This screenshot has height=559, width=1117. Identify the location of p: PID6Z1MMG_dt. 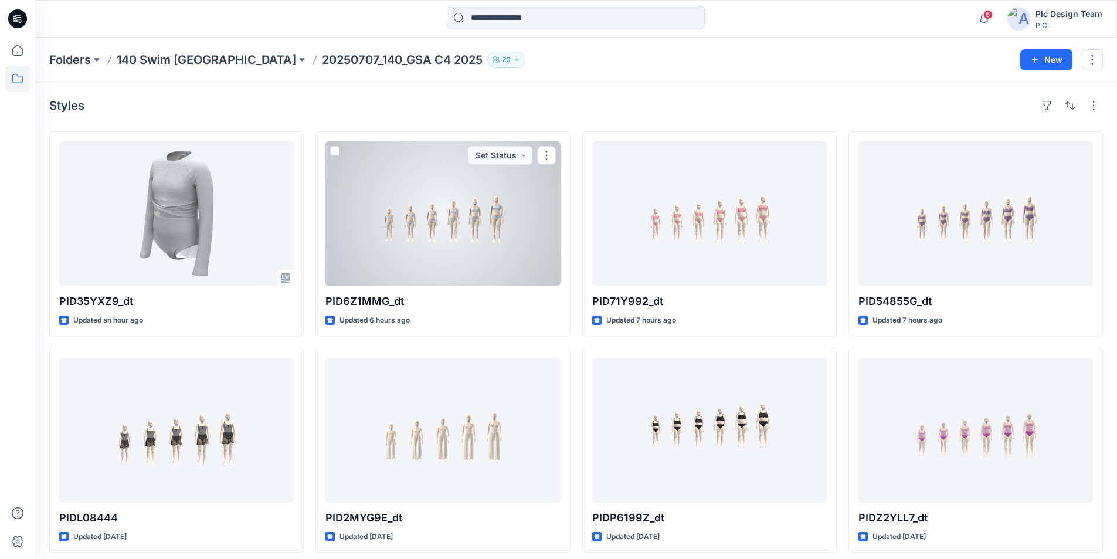
(443, 301).